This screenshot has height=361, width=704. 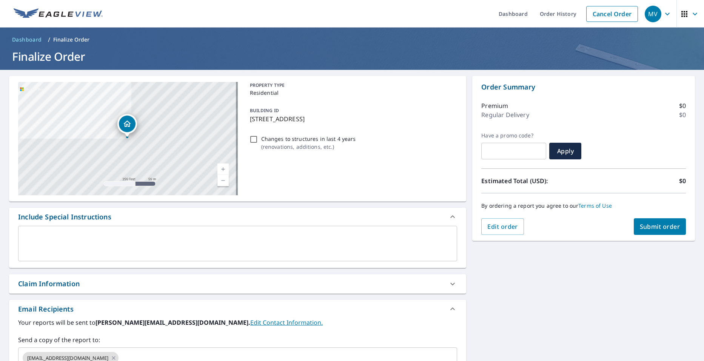 I want to click on a: Cancel Order, so click(x=612, y=14).